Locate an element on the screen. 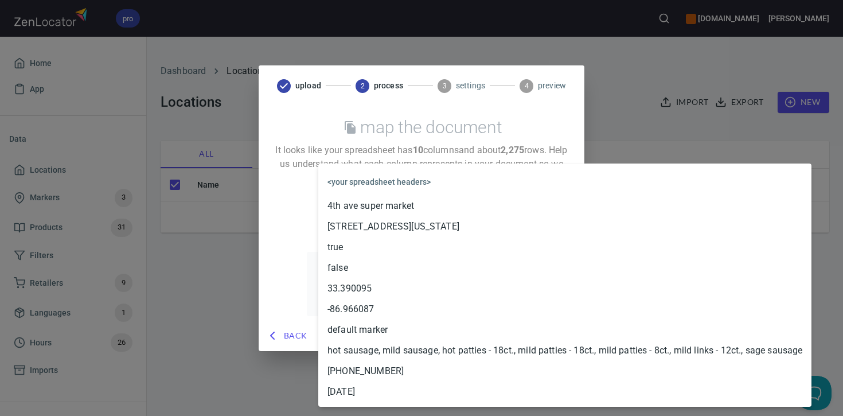 Image resolution: width=843 pixels, height=416 pixels. li: hot sausage, mild sausage, hot patties - 18ct., mild patties - 18ct., mild patties - 8ct., mild l... is located at coordinates (565, 350).